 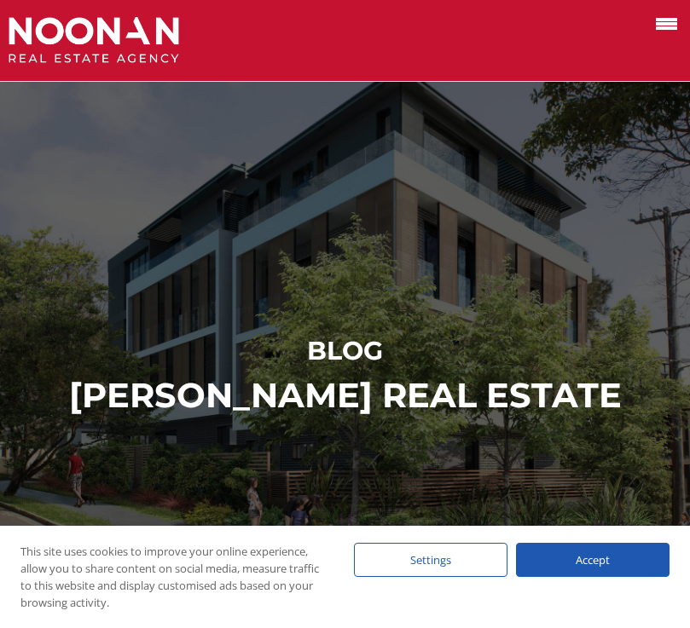 I want to click on div: Accept, so click(x=593, y=560).